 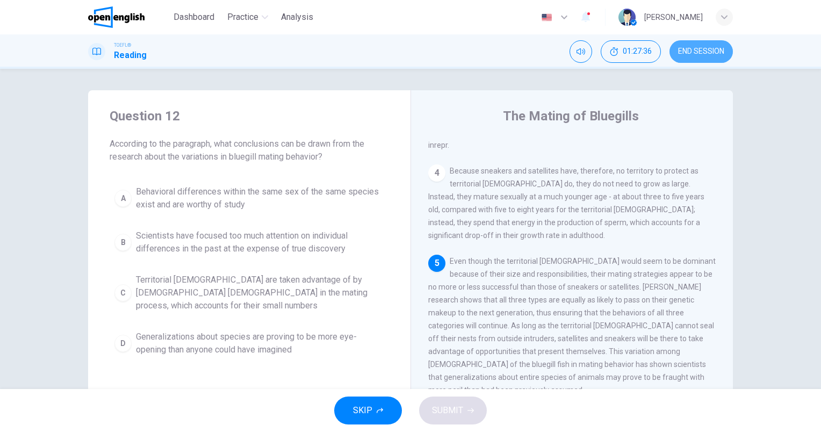 What do you see at coordinates (437, 173) in the screenshot?
I see `div: 4` at bounding box center [437, 173].